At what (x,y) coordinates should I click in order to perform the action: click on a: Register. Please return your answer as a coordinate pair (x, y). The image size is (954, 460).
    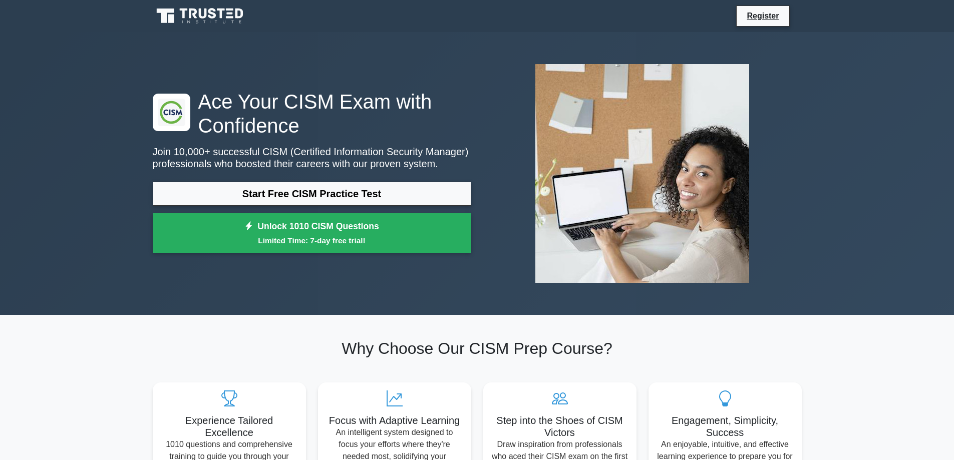
    Looking at the image, I should click on (763, 16).